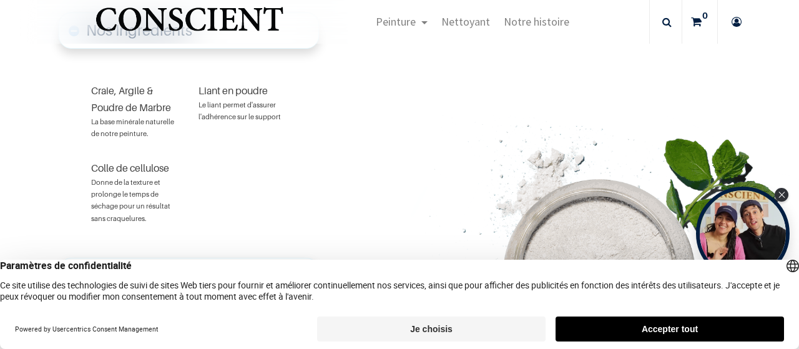 This screenshot has width=799, height=349. What do you see at coordinates (29, 29) in the screenshot?
I see `button: Open chat widget` at bounding box center [29, 29].